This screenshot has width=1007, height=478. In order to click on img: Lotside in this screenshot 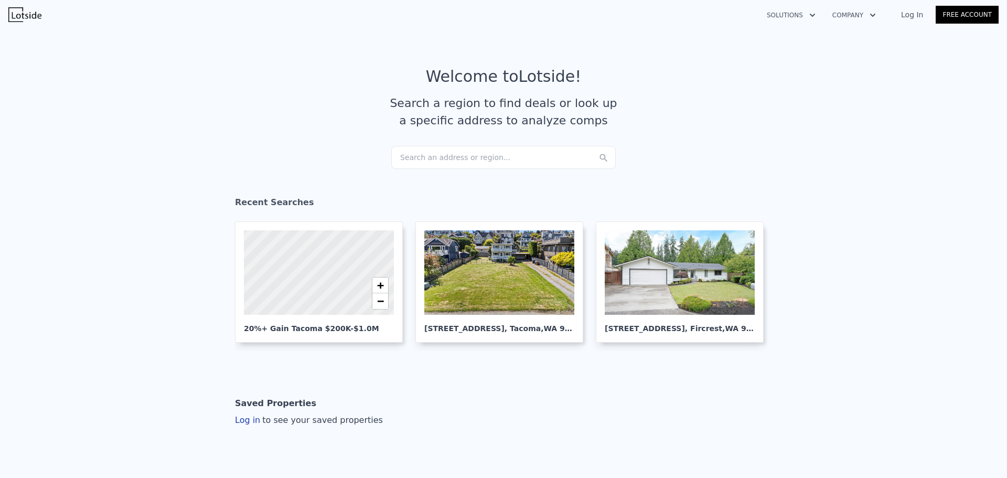, I will do `click(25, 15)`.